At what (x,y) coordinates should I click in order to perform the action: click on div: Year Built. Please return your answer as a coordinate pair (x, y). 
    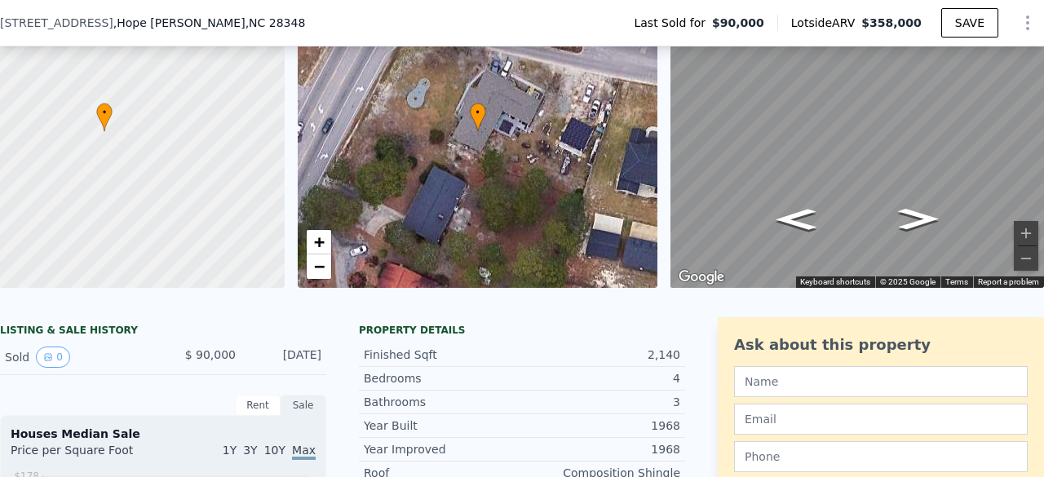
    Looking at the image, I should click on (443, 426).